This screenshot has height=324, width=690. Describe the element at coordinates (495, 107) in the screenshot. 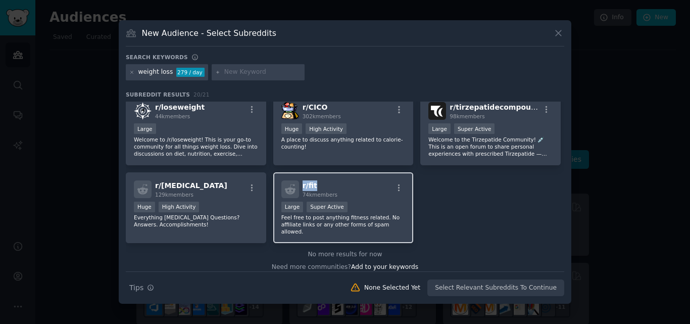

I see `span: r/ tirzepatidecompound` at that location.